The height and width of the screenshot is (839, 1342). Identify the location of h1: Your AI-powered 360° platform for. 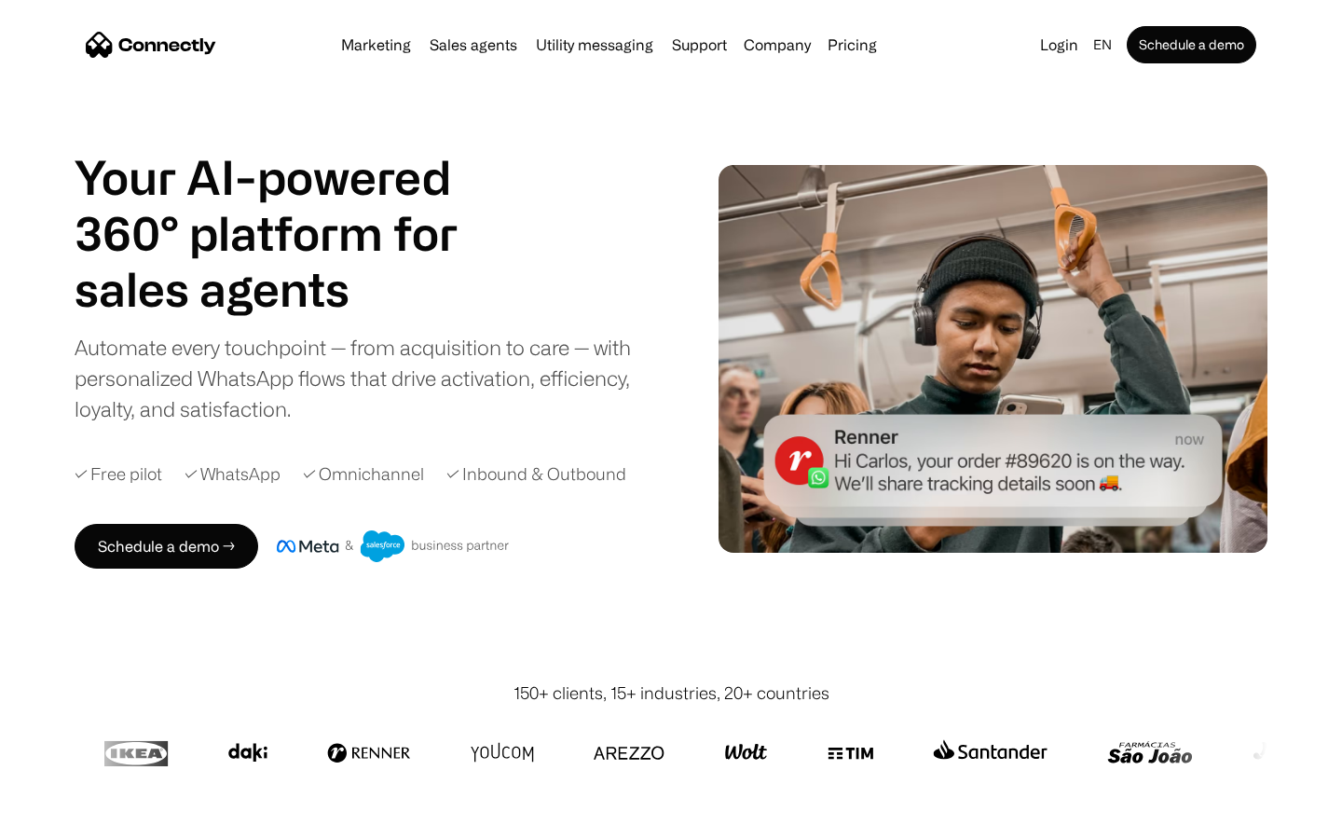
(289, 205).